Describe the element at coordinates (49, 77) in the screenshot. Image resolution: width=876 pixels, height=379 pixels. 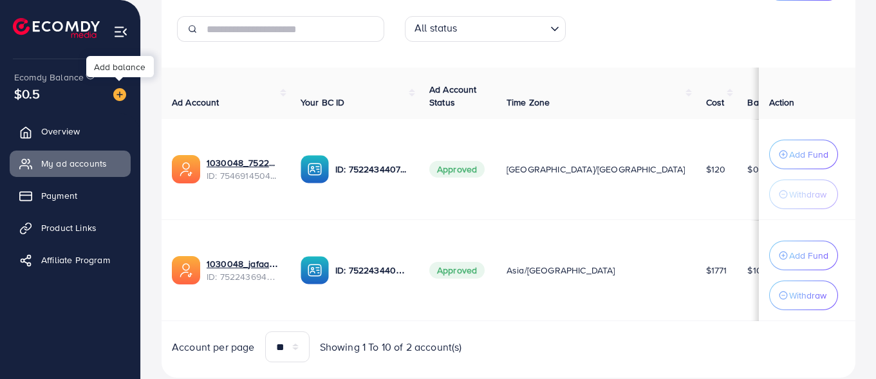
I see `span: Ecomdy Balance` at that location.